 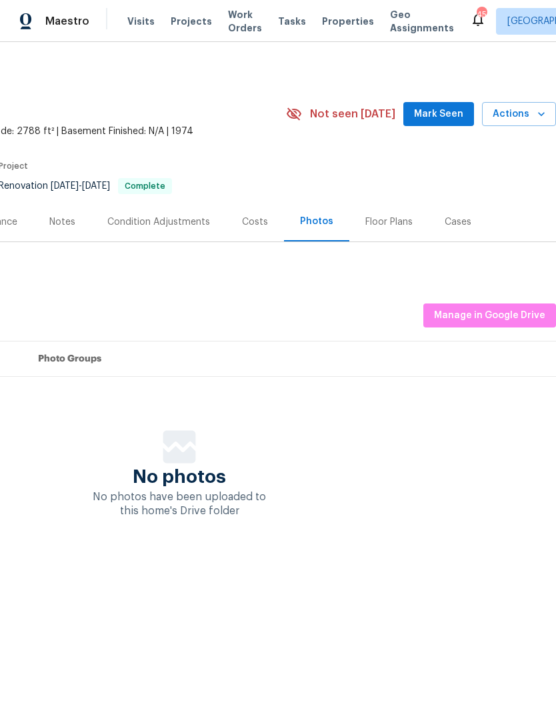 What do you see at coordinates (481, 15) in the screenshot?
I see `div: 45` at bounding box center [481, 15].